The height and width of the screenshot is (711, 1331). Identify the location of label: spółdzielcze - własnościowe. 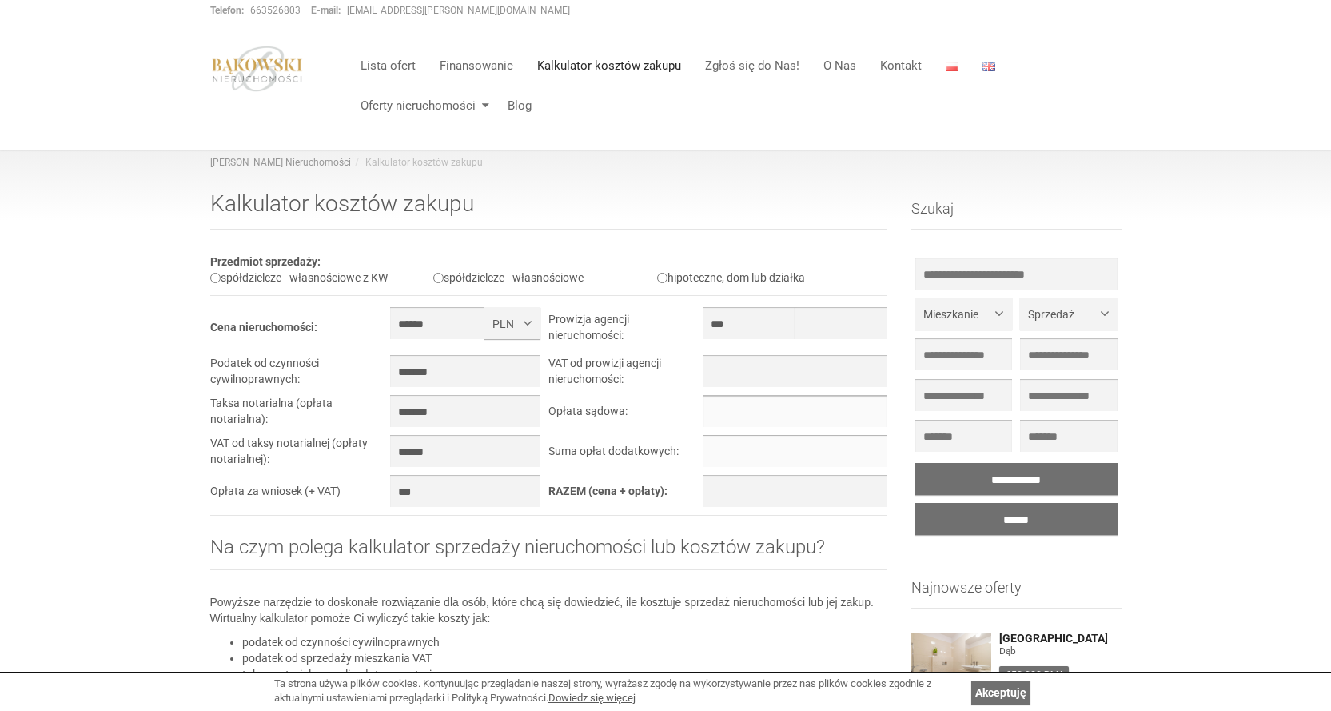
(508, 277).